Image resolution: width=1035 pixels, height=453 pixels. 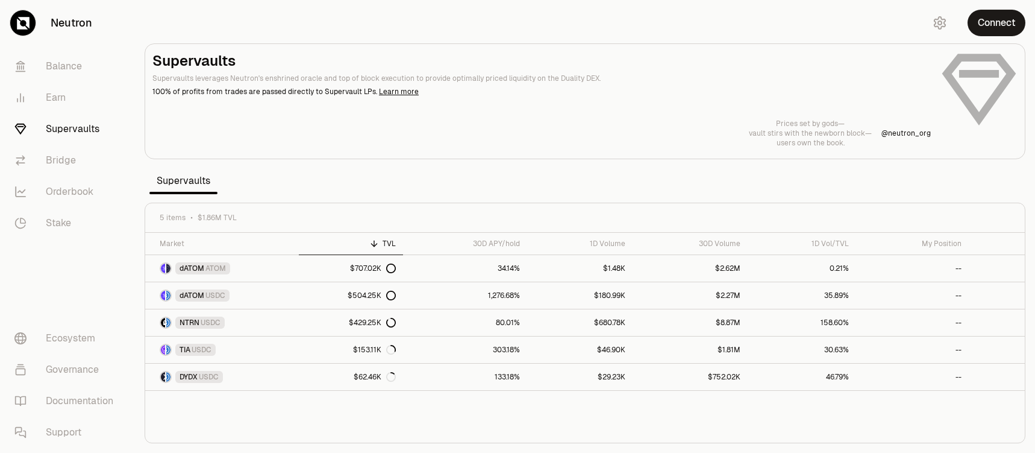 What do you see at coordinates (810, 133) in the screenshot?
I see `p: vault stirs with the newborn block—` at bounding box center [810, 133].